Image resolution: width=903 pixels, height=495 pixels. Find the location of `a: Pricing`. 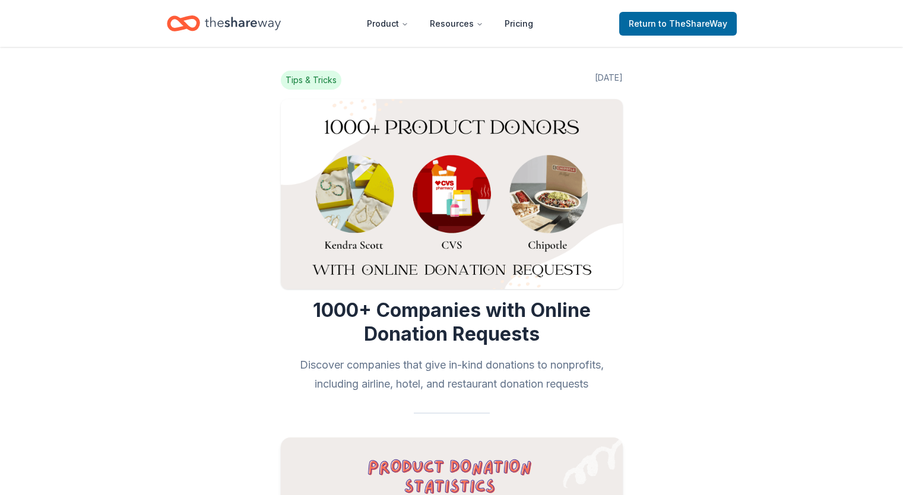

a: Pricing is located at coordinates (519, 24).